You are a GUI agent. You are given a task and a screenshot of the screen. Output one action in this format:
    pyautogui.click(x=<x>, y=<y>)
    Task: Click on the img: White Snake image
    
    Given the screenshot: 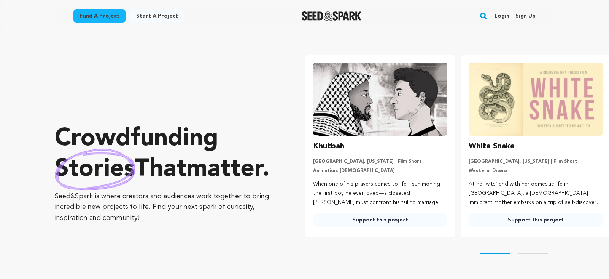 What is the action you would take?
    pyautogui.click(x=536, y=99)
    